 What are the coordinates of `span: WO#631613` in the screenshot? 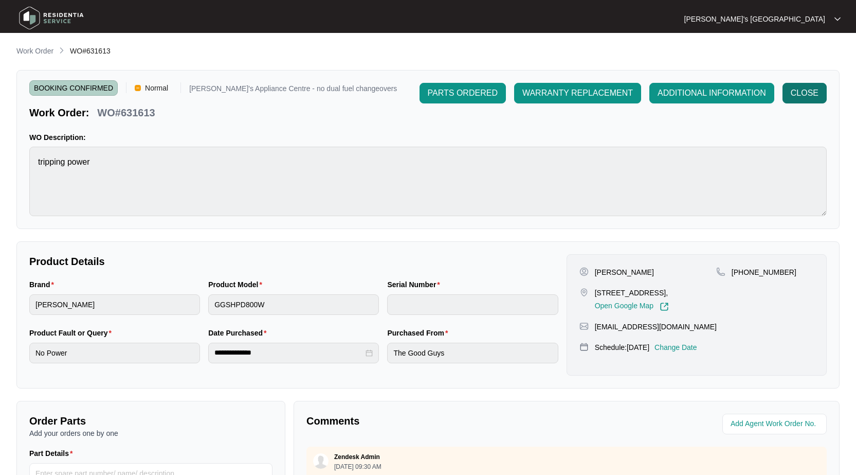 It's located at (90, 51).